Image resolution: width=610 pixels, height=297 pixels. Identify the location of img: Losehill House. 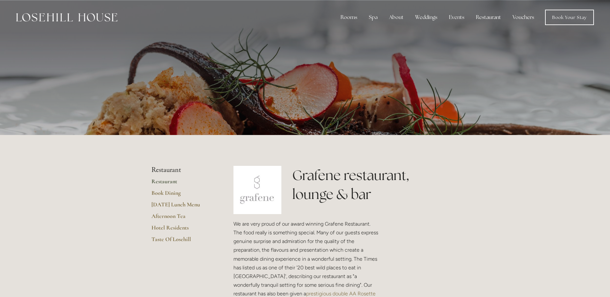
(67, 17).